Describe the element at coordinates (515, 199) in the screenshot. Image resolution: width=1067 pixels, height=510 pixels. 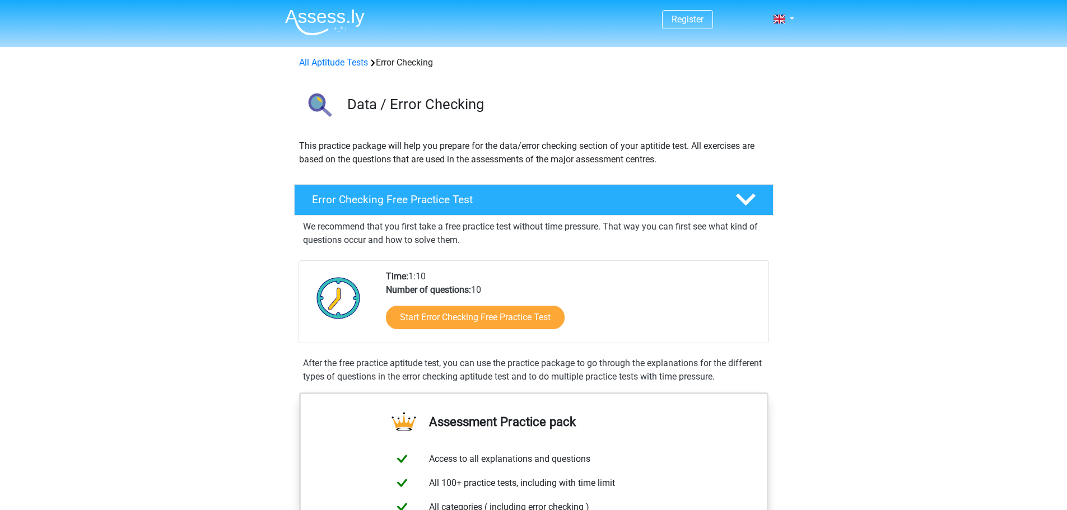
I see `h4: Error Checking Free Practice Test` at that location.